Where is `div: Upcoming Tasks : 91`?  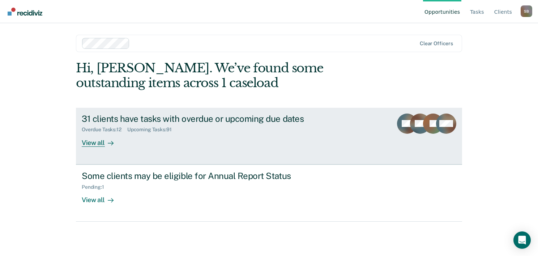
div: Upcoming Tasks : 91 is located at coordinates (152, 129).